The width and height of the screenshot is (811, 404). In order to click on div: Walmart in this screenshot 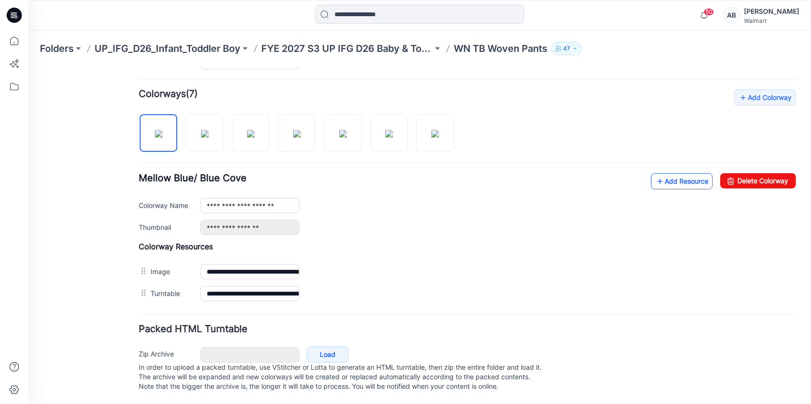, I will do `click(772, 20)`.